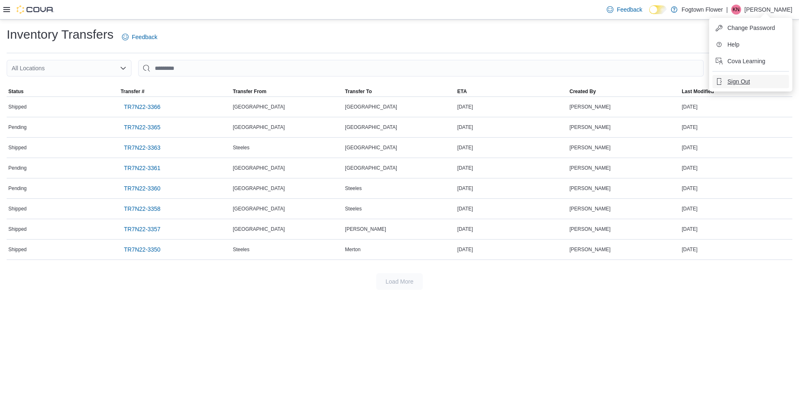 The height and width of the screenshot is (393, 799). What do you see at coordinates (750, 82) in the screenshot?
I see `button: Sign Out` at bounding box center [750, 82].